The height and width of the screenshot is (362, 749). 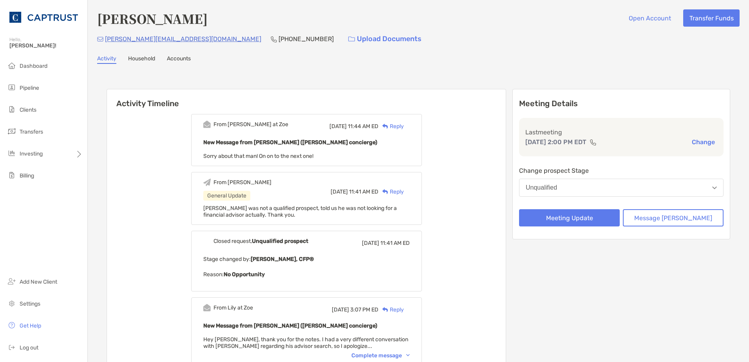 I want to click on img: settings icon, so click(x=12, y=303).